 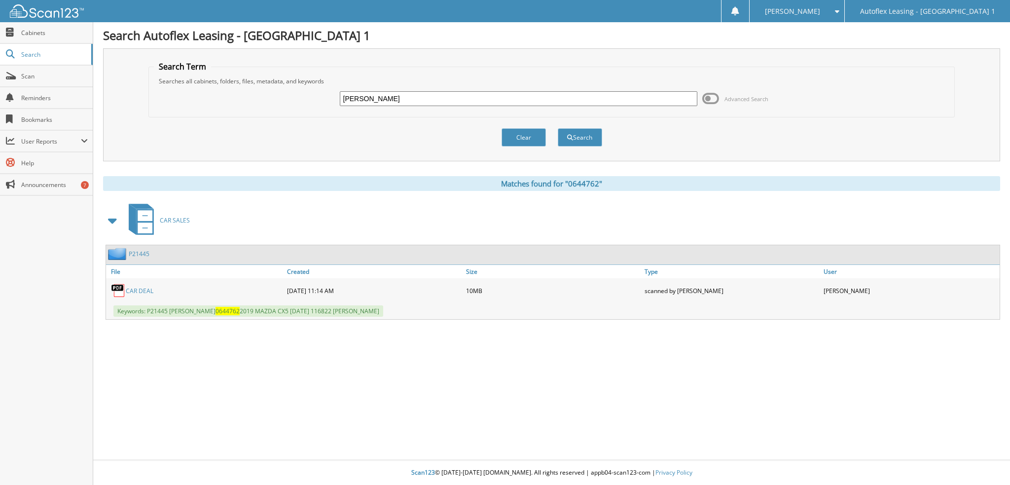 What do you see at coordinates (580, 137) in the screenshot?
I see `button: Search` at bounding box center [580, 137].